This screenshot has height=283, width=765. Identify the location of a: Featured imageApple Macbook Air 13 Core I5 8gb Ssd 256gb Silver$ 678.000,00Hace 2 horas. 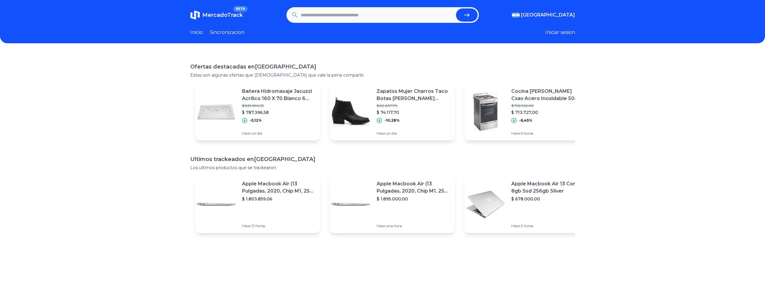
(527, 204).